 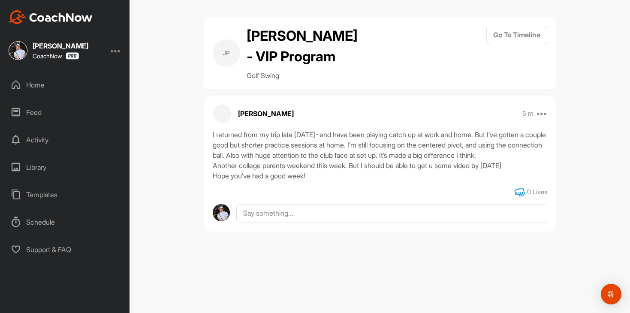 I want to click on div: 0 Likes, so click(x=537, y=192).